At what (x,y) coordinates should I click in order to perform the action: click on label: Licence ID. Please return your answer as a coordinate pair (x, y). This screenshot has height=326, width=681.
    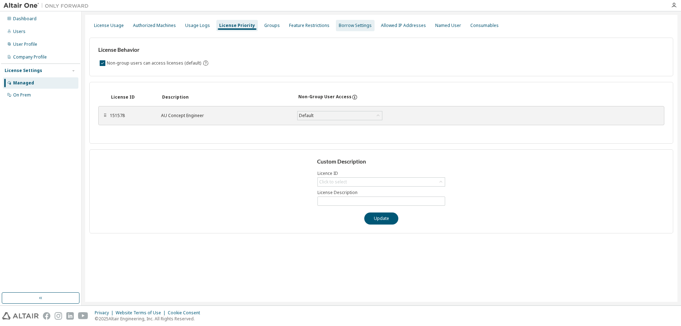
    Looking at the image, I should click on (382, 174).